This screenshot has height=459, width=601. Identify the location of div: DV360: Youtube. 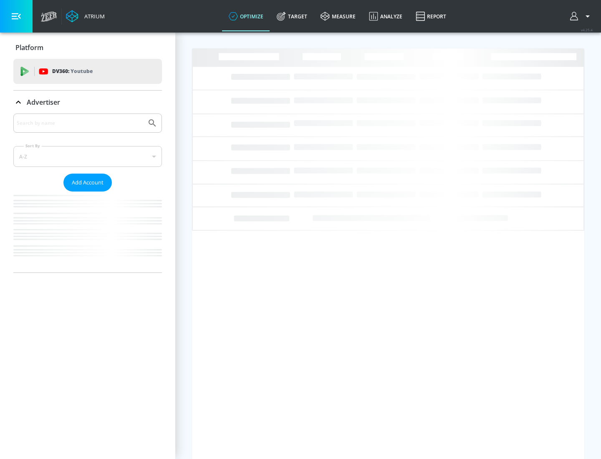
(88, 71).